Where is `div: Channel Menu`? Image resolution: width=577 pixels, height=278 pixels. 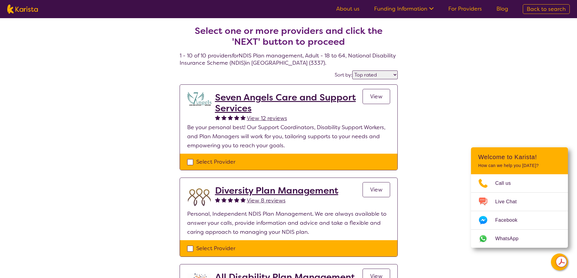
div: Channel Menu is located at coordinates (519, 198).